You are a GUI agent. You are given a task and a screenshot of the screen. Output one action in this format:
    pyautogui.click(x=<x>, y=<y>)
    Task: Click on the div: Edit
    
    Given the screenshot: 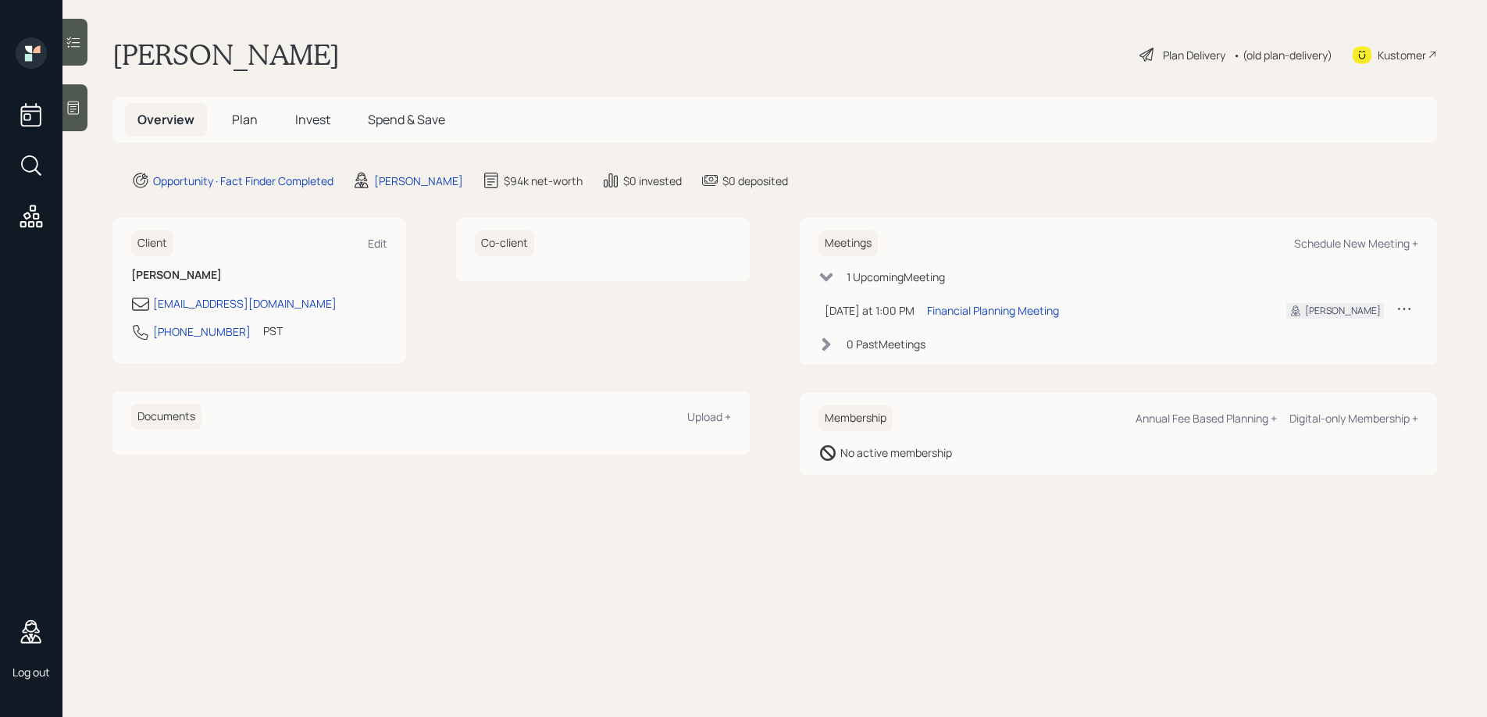 What is the action you would take?
    pyautogui.click(x=377, y=243)
    